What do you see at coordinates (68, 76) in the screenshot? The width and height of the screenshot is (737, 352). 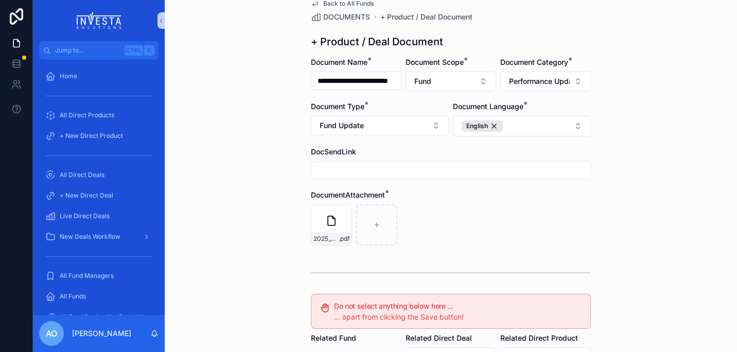 I see `span: Home` at bounding box center [68, 76].